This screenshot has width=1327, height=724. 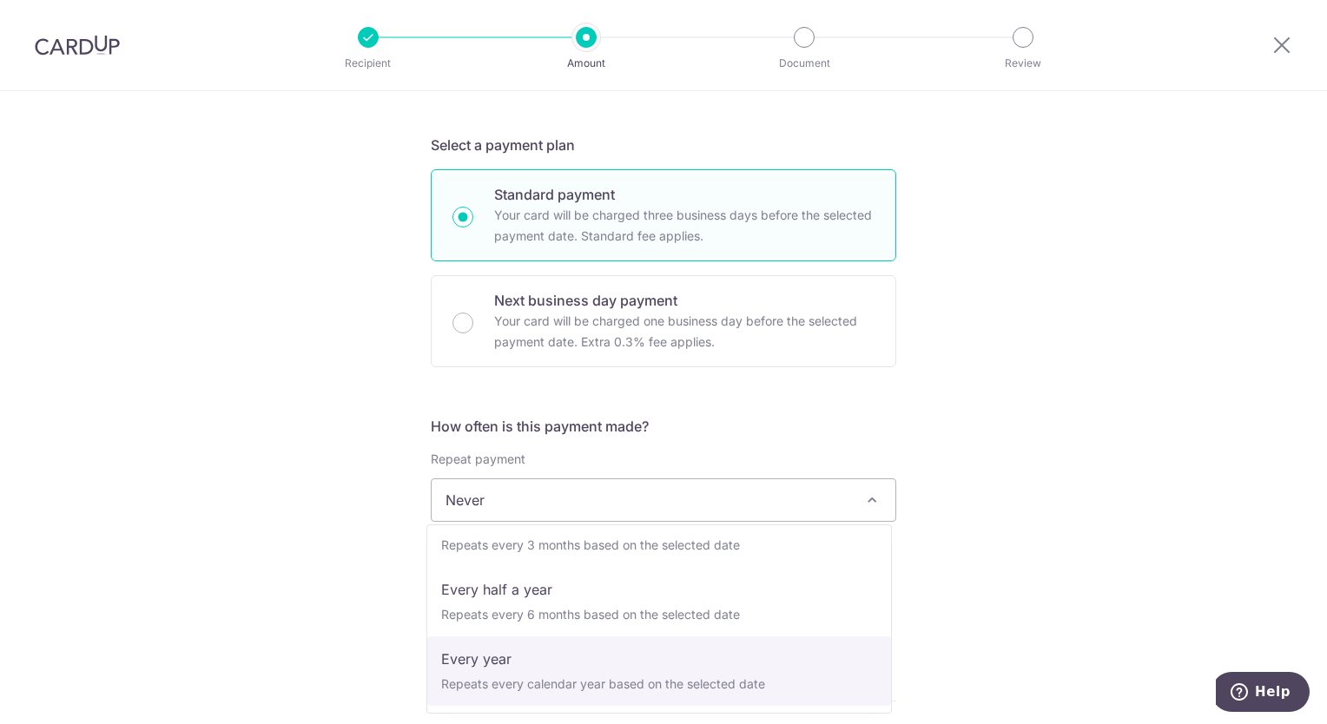 What do you see at coordinates (603, 683) in the screenshot?
I see `small: Repeats every calendar year based on the selected date` at bounding box center [603, 683].